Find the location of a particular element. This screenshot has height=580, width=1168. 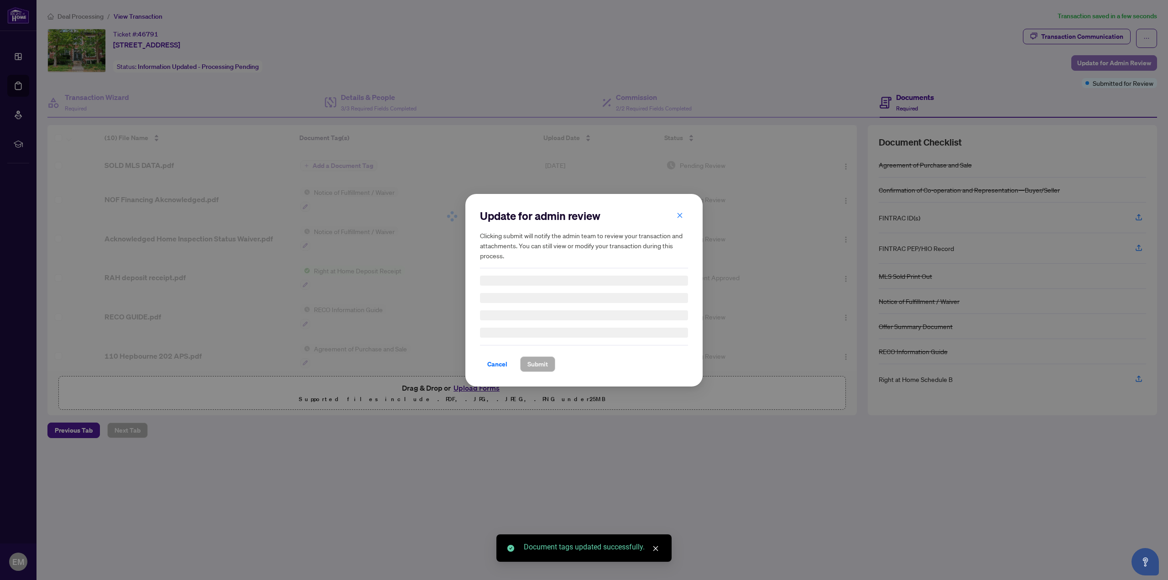

h2: Update for admin review is located at coordinates (584, 216).